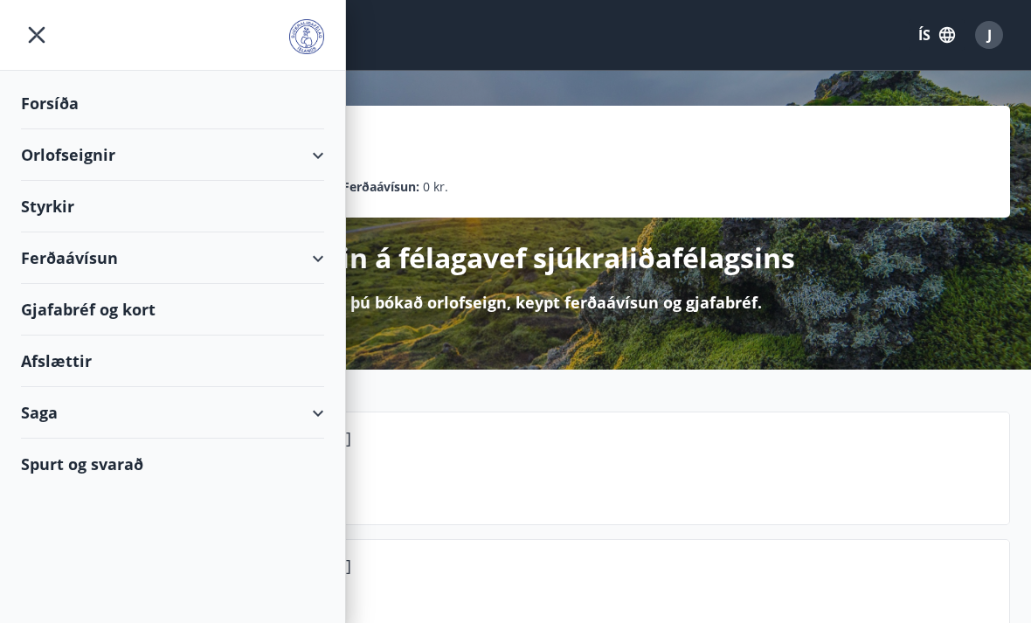 The image size is (1031, 623). I want to click on img: union_logo, so click(307, 37).